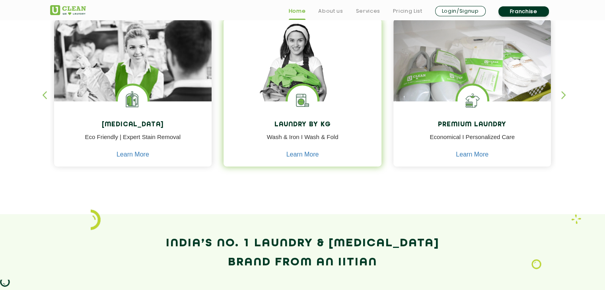 This screenshot has width=605, height=290. I want to click on a: Services, so click(367, 11).